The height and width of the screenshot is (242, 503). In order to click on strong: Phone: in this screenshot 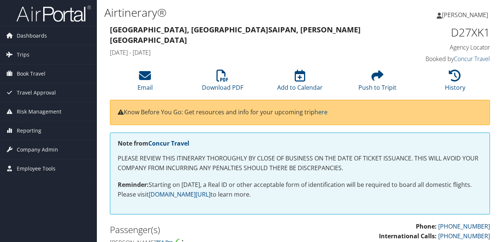, I will do `click(426, 227)`.